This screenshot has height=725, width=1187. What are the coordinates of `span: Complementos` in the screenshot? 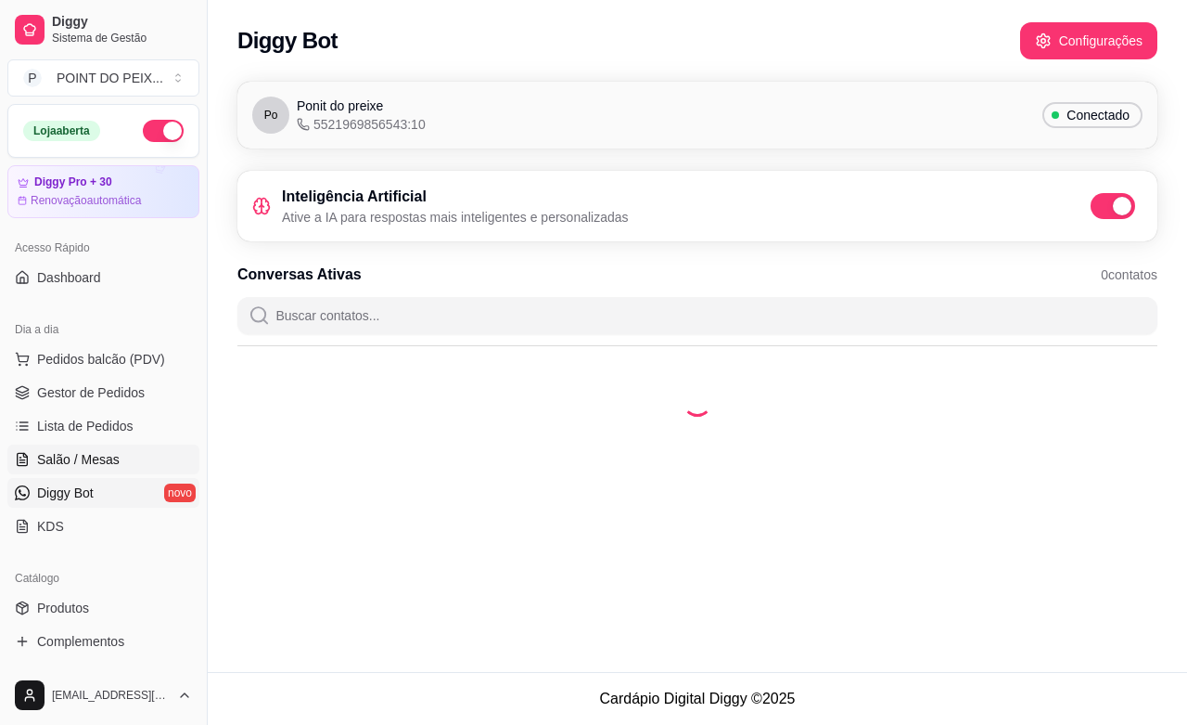 It's located at (81, 641).